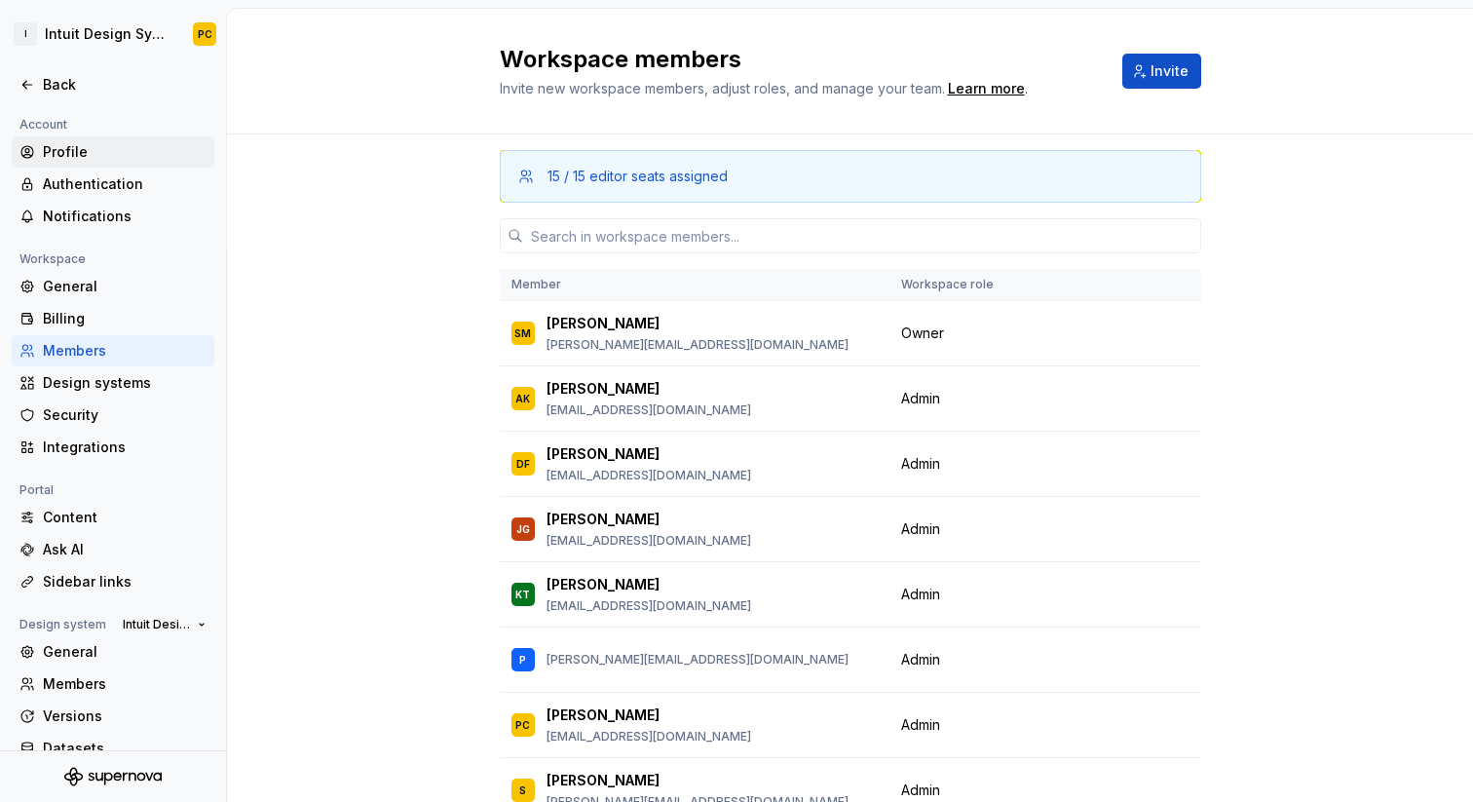 The width and height of the screenshot is (1473, 802). What do you see at coordinates (62, 624) in the screenshot?
I see `div: Design system` at bounding box center [62, 624].